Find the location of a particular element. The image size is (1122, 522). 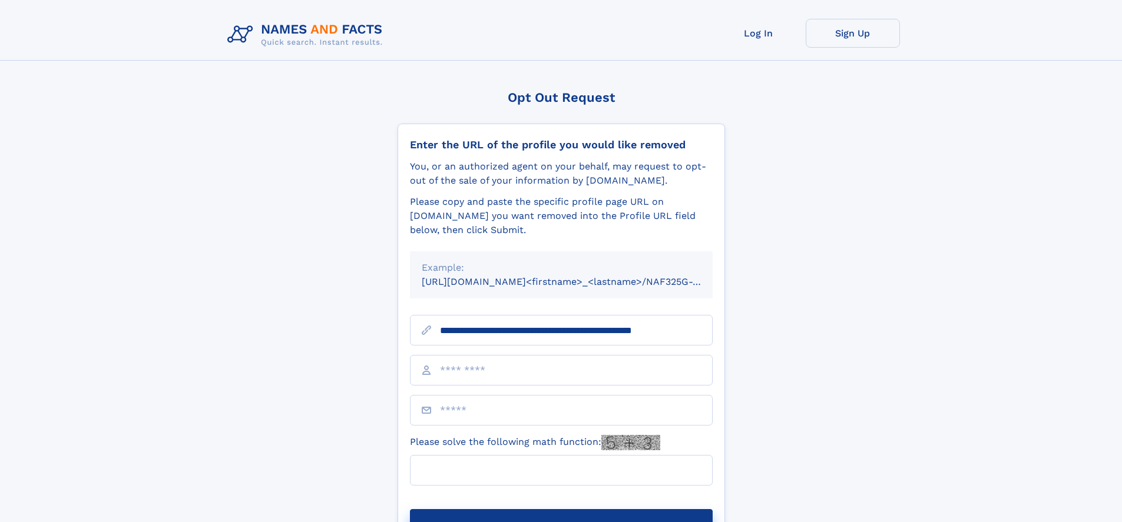

div: Example: is located at coordinates (561, 268).